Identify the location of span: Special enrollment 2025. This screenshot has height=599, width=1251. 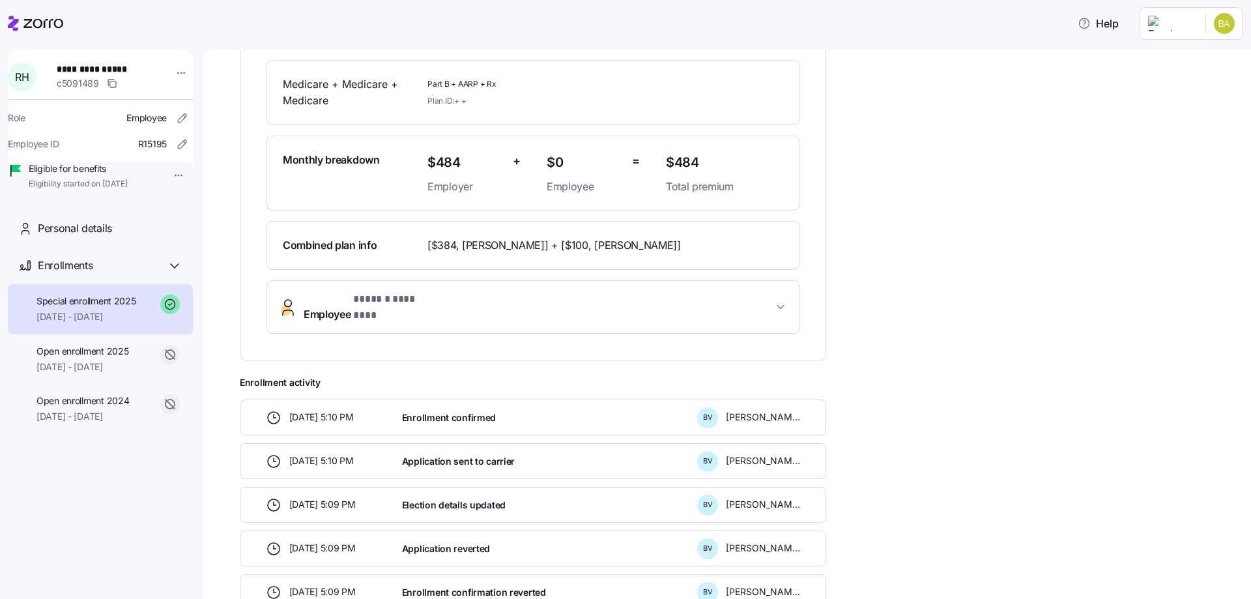
(86, 301).